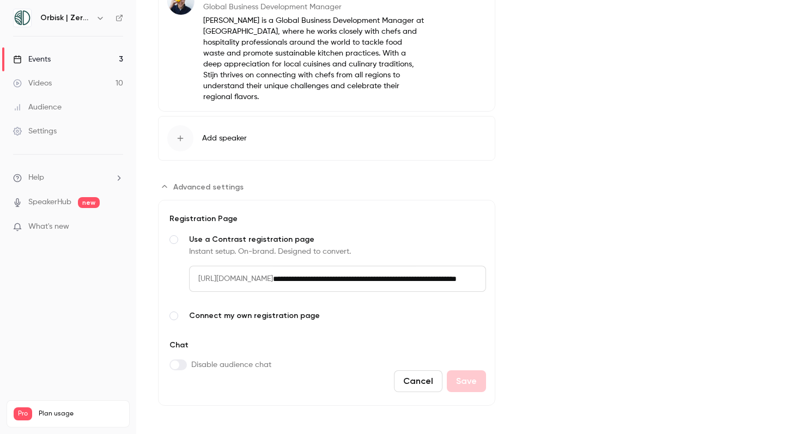 The width and height of the screenshot is (801, 434). Describe the element at coordinates (23, 414) in the screenshot. I see `span: Pro` at that location.